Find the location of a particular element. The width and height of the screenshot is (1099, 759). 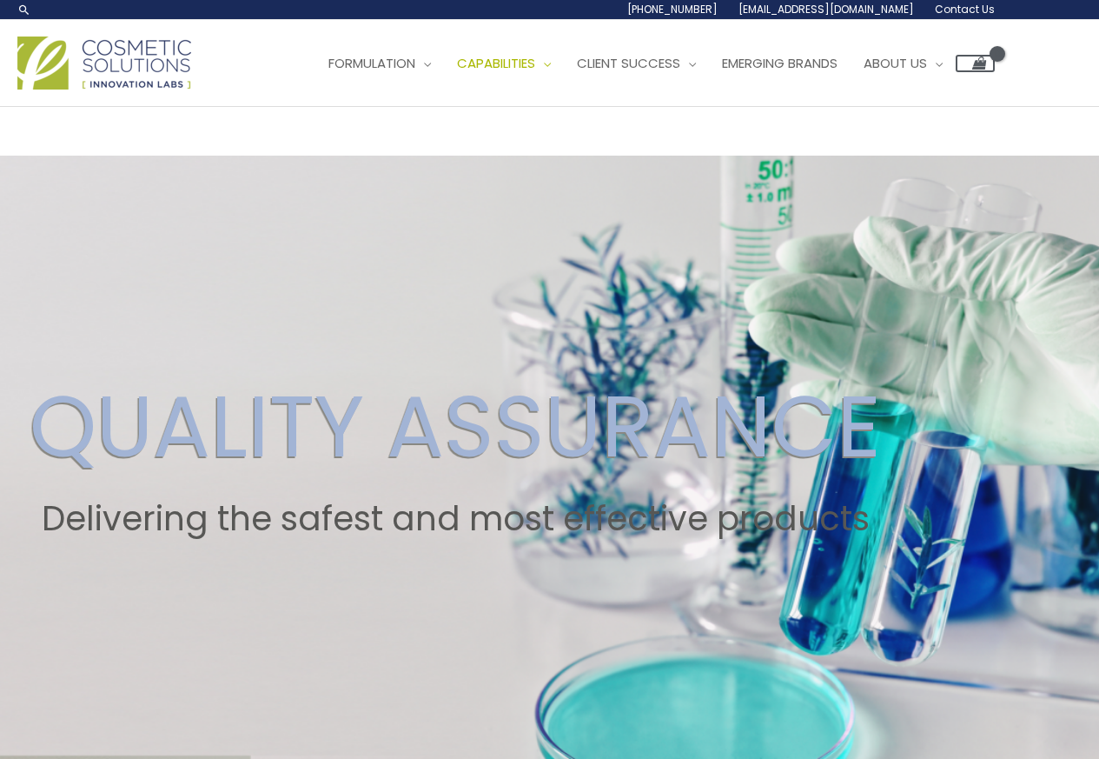

a: About Us is located at coordinates (903, 63).